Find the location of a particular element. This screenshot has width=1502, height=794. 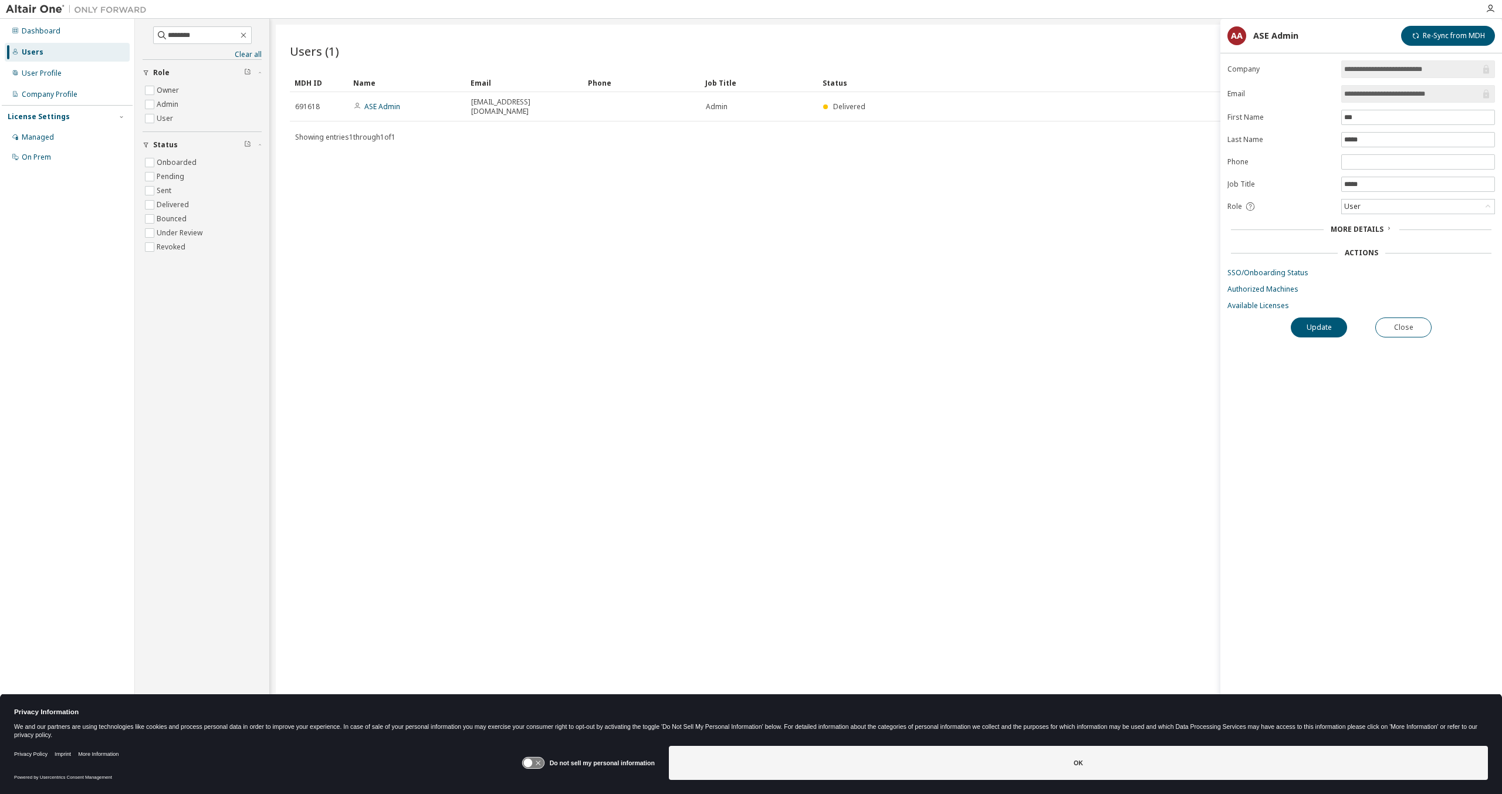

div: Users is located at coordinates (32, 52).